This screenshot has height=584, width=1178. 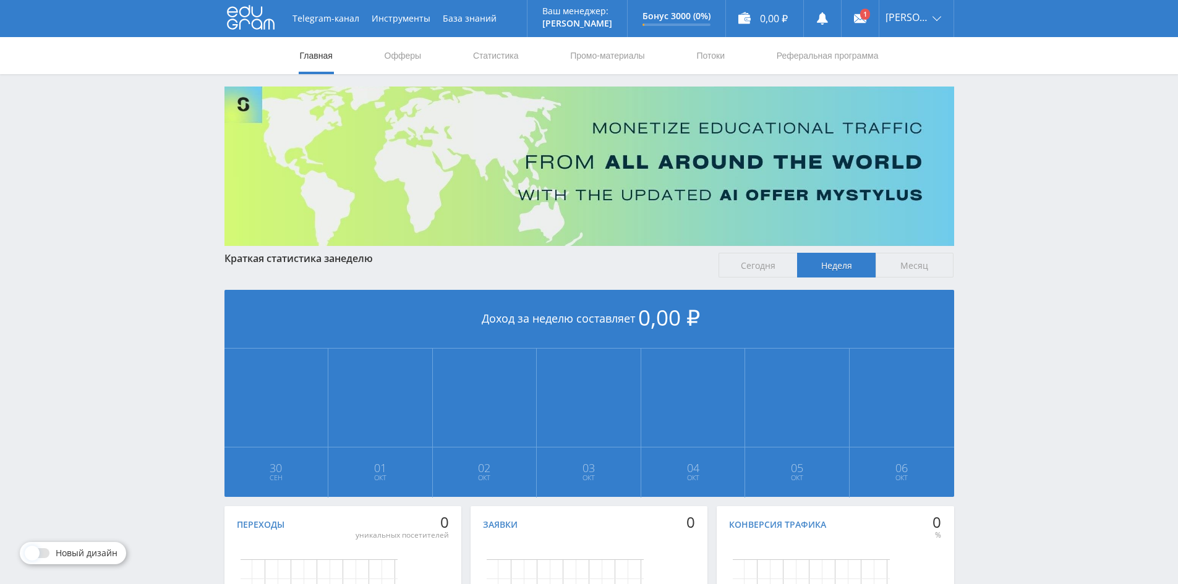 I want to click on div: Заявки, so click(x=500, y=525).